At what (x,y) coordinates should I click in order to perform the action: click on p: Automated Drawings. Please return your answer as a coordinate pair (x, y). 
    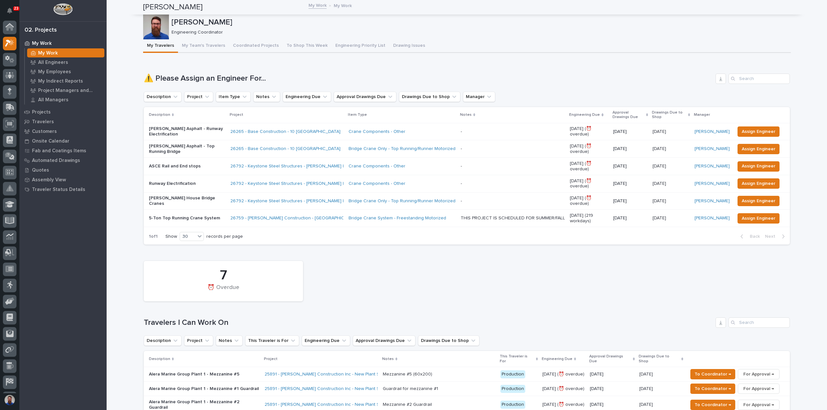
    Looking at the image, I should click on (56, 161).